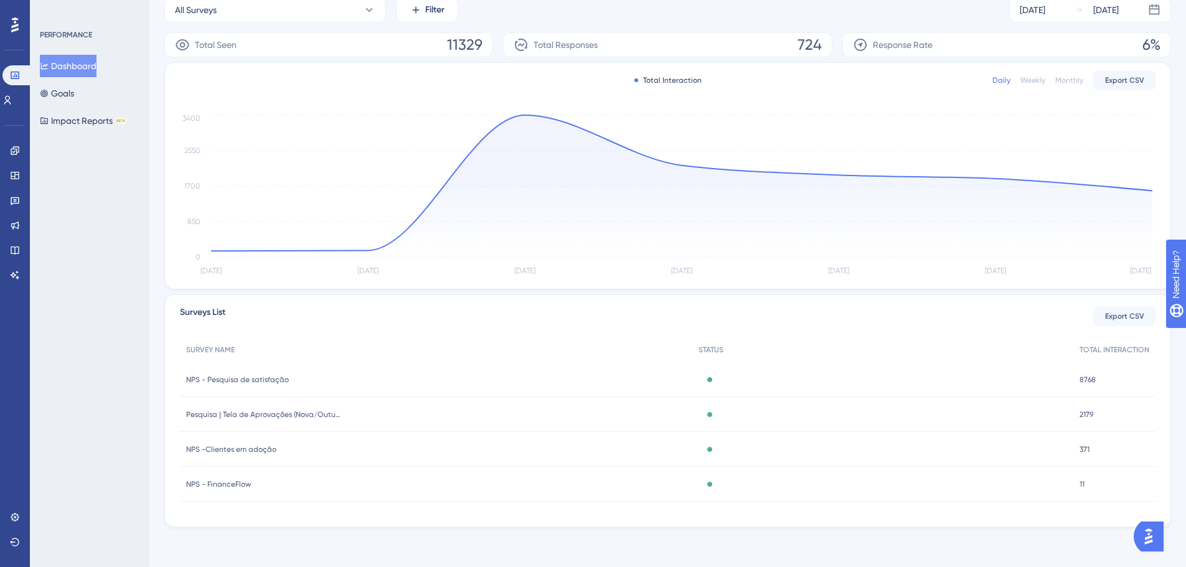  I want to click on span: 6%, so click(1151, 45).